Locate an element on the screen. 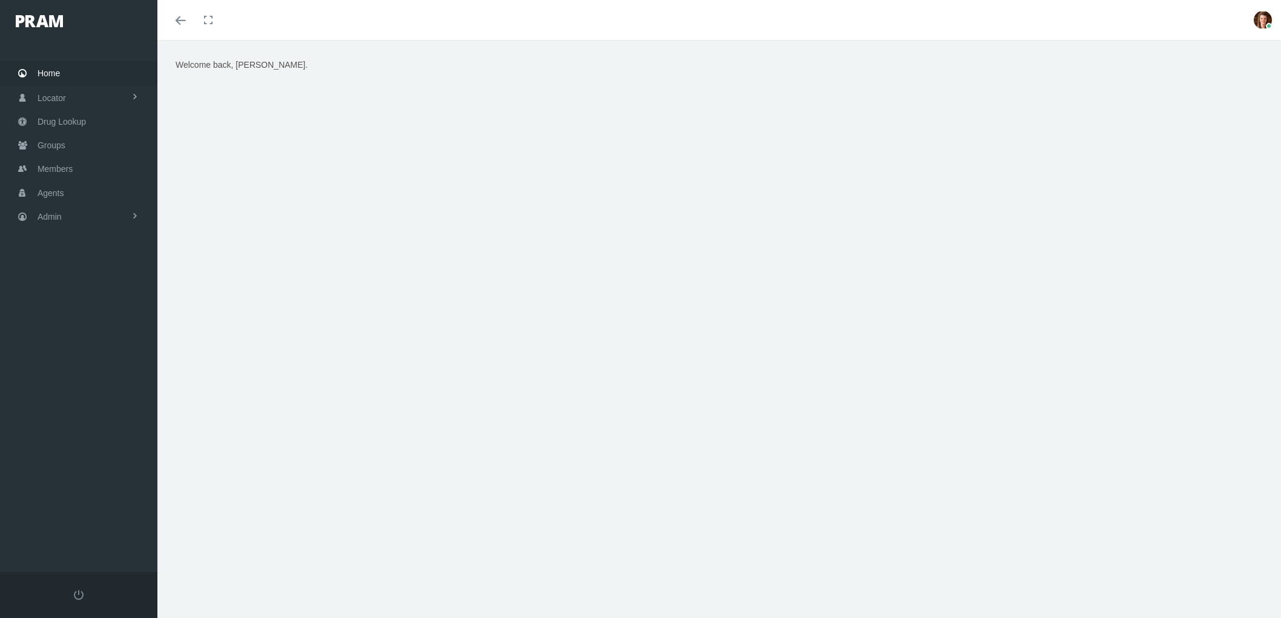  img: S_Profile_Picture_677.PNG is located at coordinates (1262, 20).